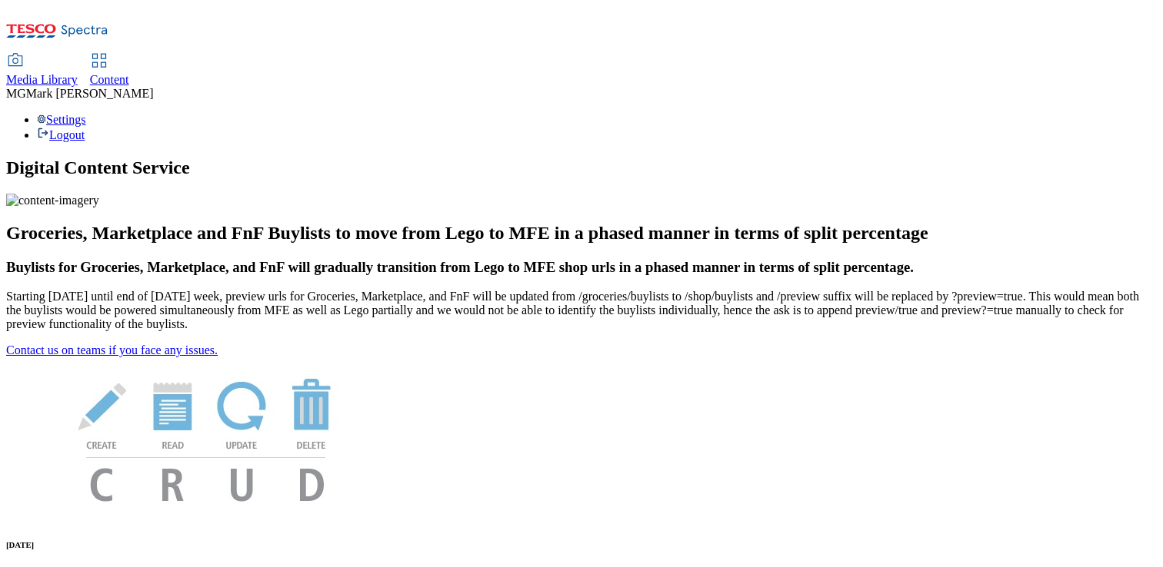 The image size is (1163, 567). Describe the element at coordinates (581, 233) in the screenshot. I see `h2: Groceries, Marketplace and FnF Buylists to move from Lego to MFE in a phased manner in terms of s...` at that location.